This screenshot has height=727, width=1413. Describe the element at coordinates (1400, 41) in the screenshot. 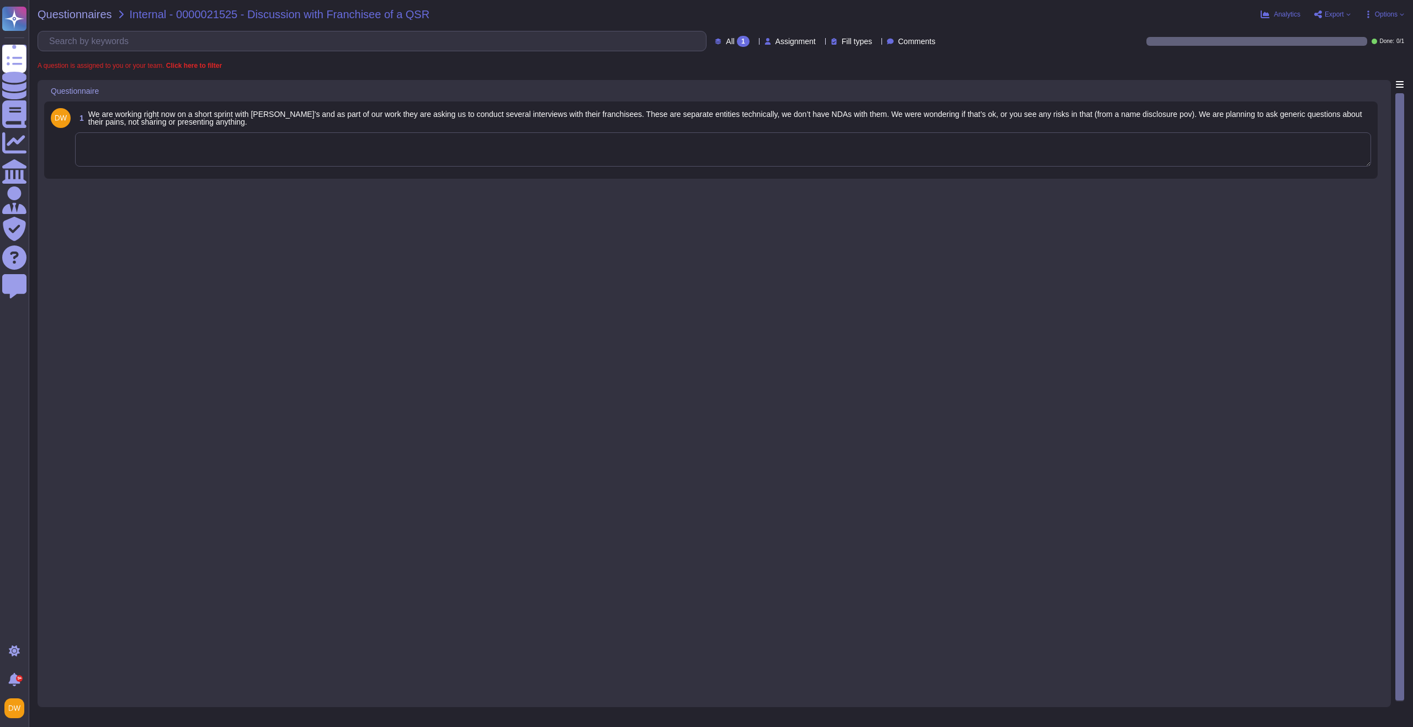

I see `span: 0 / 1` at that location.